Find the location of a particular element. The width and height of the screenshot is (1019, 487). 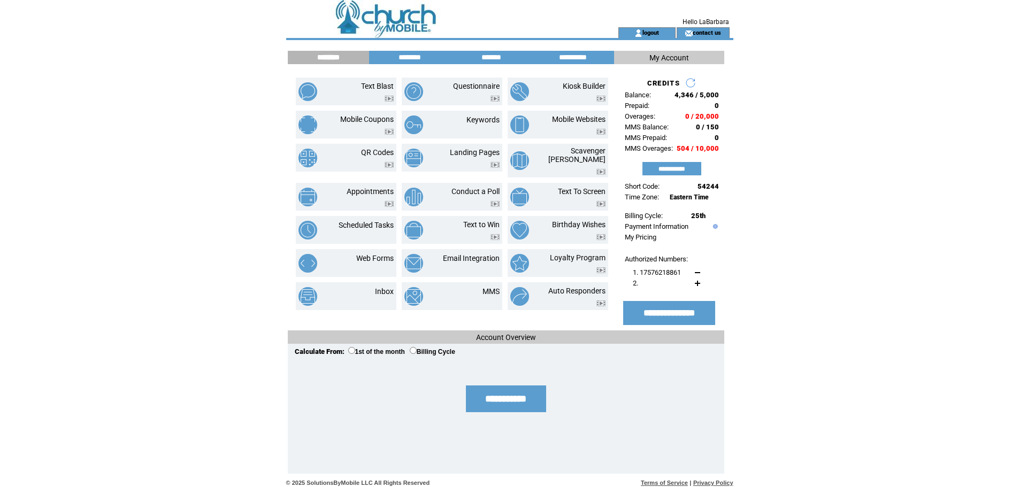

span: 25th is located at coordinates (698, 216).